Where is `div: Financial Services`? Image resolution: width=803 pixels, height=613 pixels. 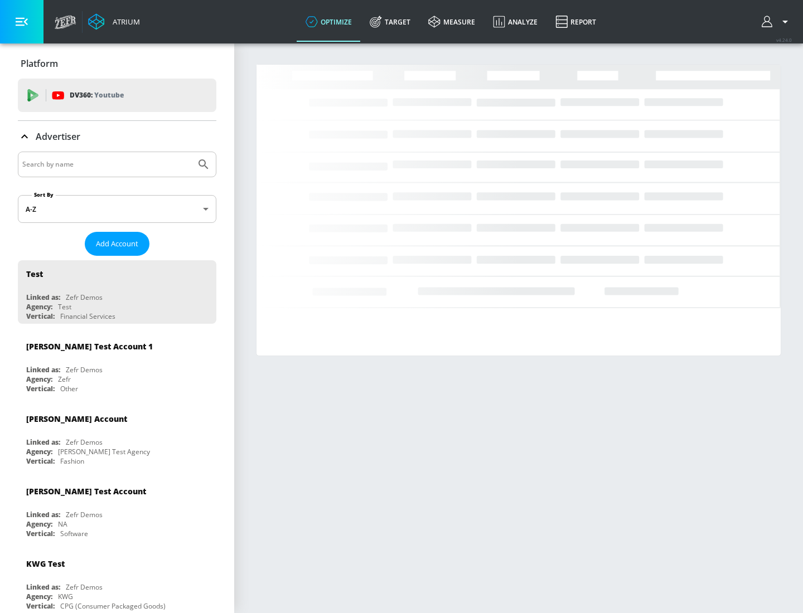 div: Financial Services is located at coordinates (88, 316).